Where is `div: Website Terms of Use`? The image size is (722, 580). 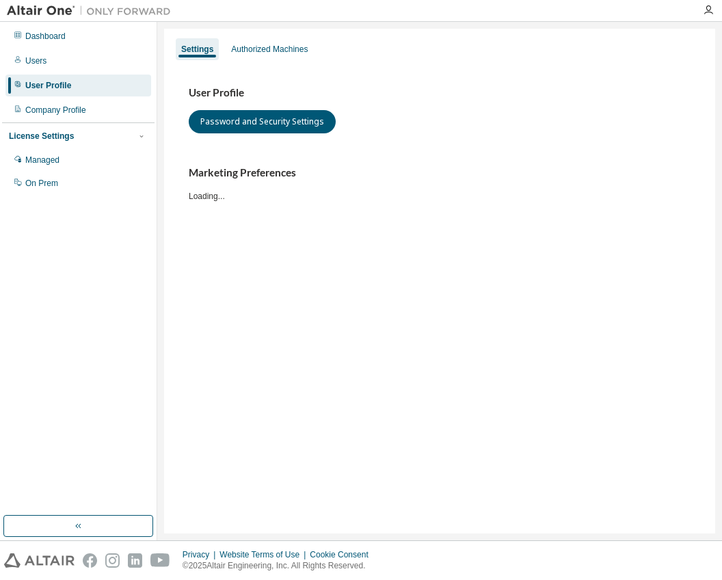
div: Website Terms of Use is located at coordinates (265, 555).